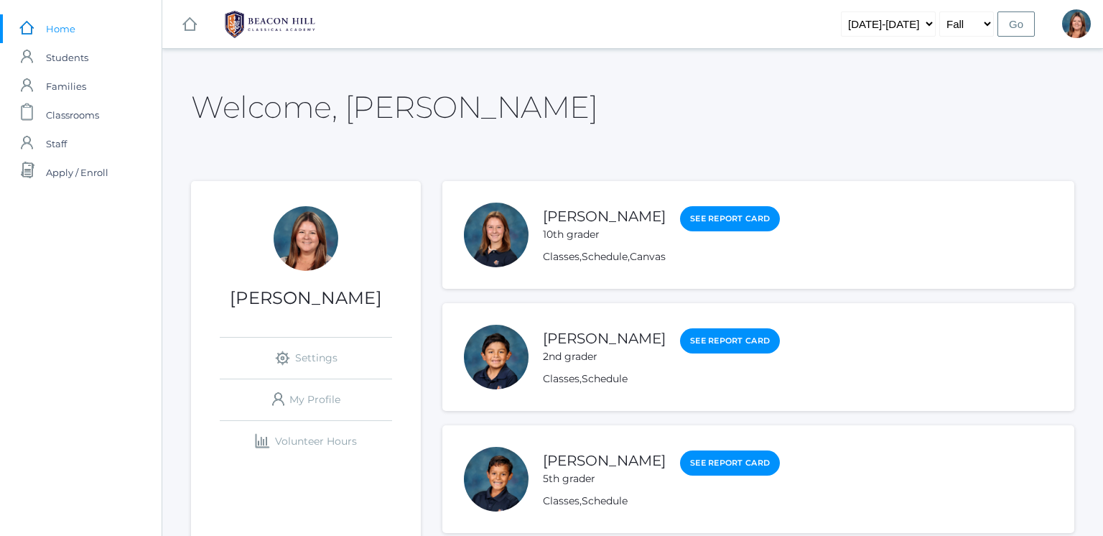 The width and height of the screenshot is (1103, 536). I want to click on img: BHCALogos-05-308ed15e86a5a0abce9b8dd61676a3503ac9727e845dece92d48e8588c001991.png, so click(270, 24).